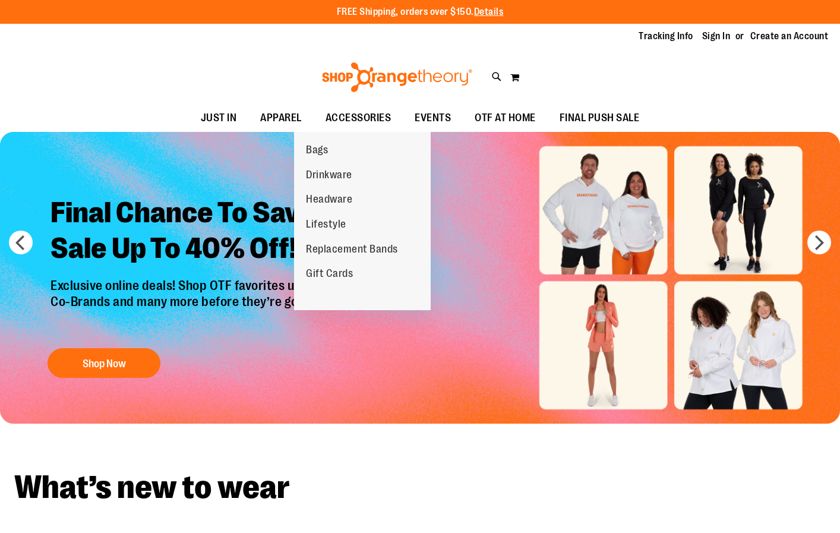  Describe the element at coordinates (666, 36) in the screenshot. I see `a: Tracking Info` at that location.